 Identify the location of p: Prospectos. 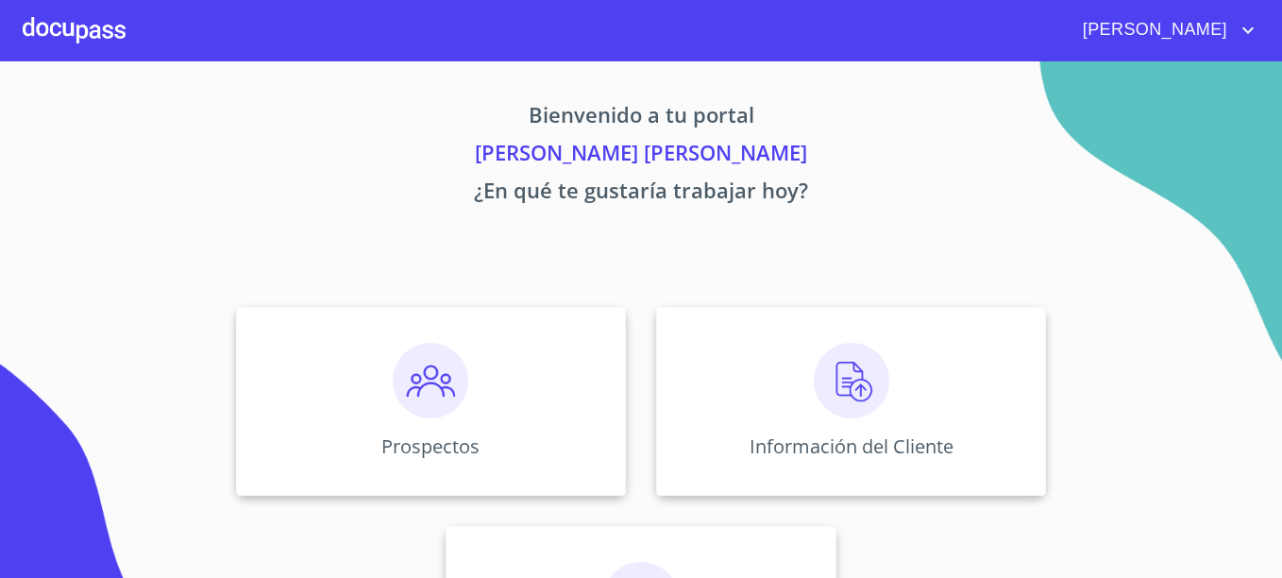
(430, 445).